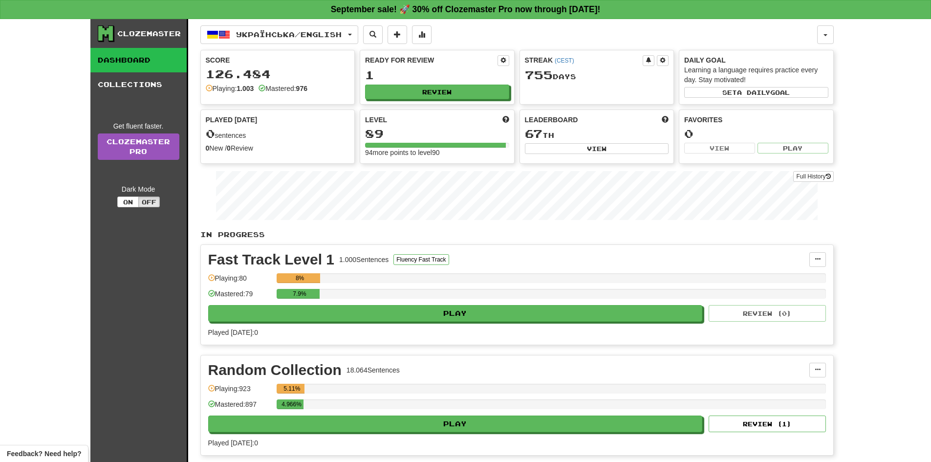 Image resolution: width=931 pixels, height=462 pixels. I want to click on button: Search sentences, so click(373, 35).